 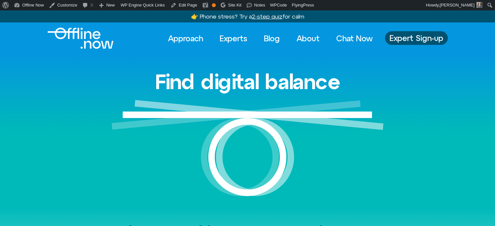 I want to click on a: About, so click(x=308, y=38).